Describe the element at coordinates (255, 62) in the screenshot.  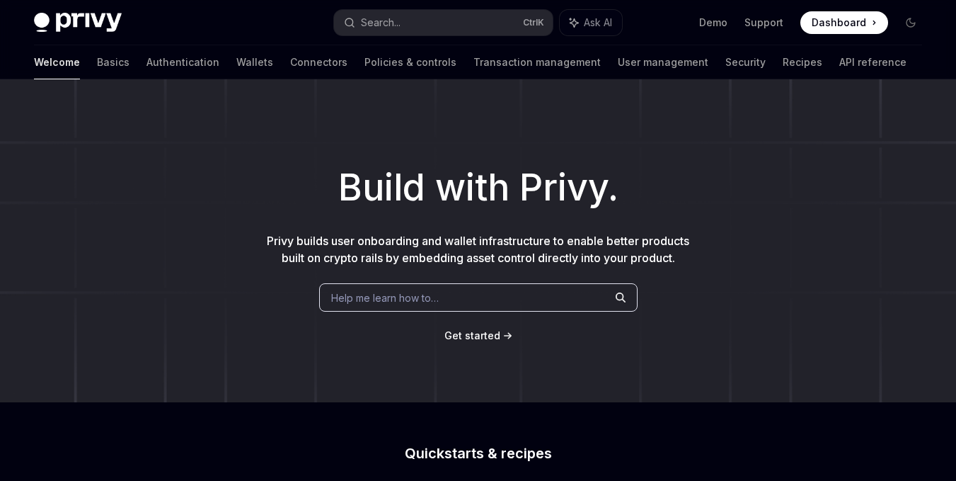
I see `a: Wallets` at that location.